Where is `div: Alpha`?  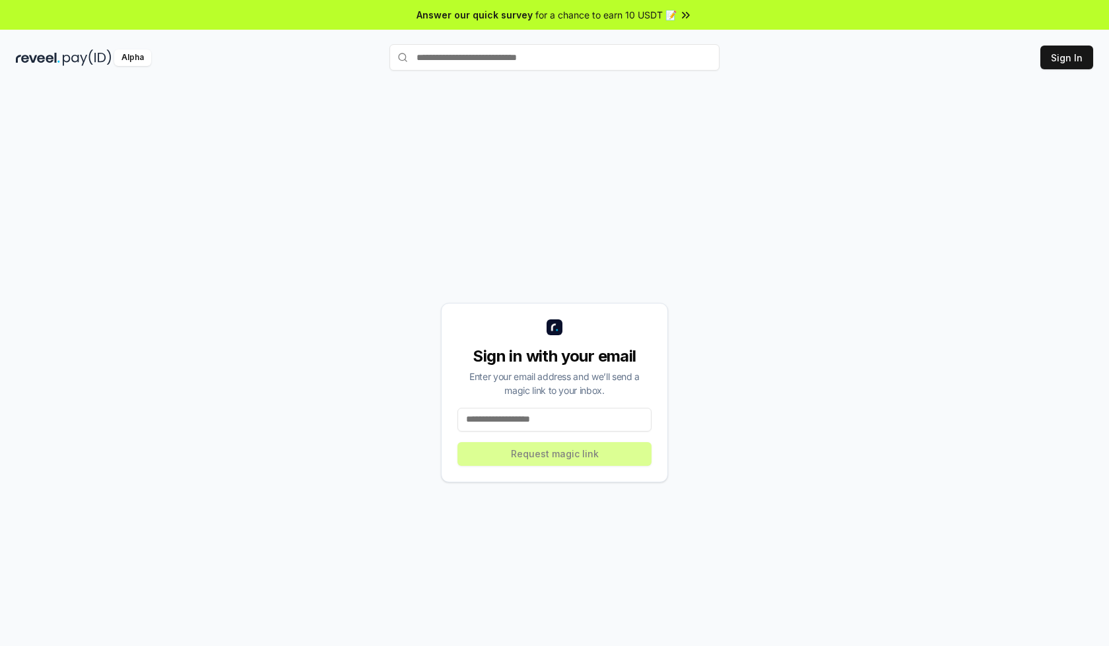 div: Alpha is located at coordinates (133, 57).